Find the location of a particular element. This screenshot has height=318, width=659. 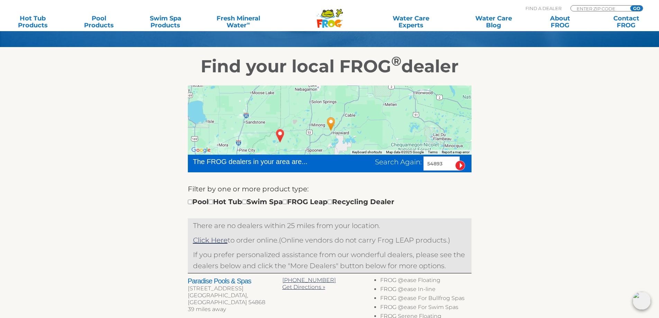

button: Keyboard shortcuts is located at coordinates (367, 152).